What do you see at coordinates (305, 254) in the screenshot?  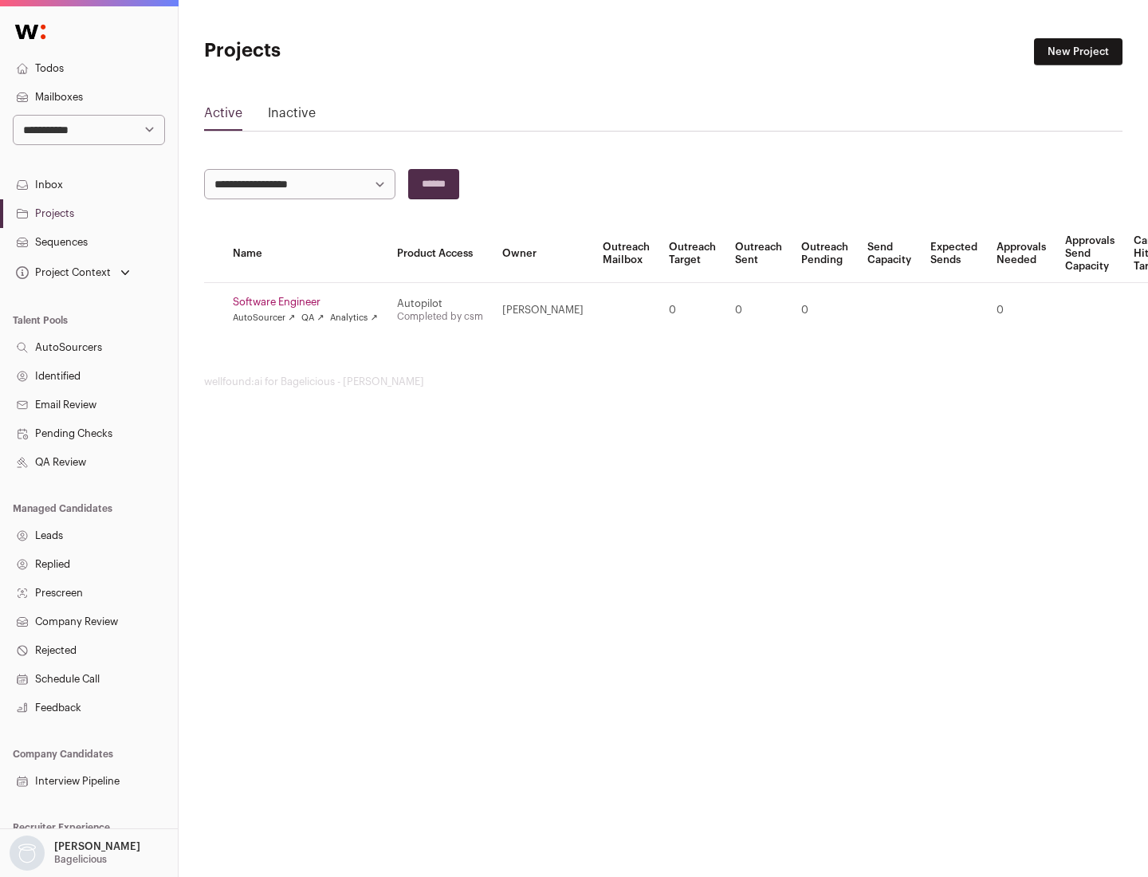 I see `th: Name` at bounding box center [305, 254].